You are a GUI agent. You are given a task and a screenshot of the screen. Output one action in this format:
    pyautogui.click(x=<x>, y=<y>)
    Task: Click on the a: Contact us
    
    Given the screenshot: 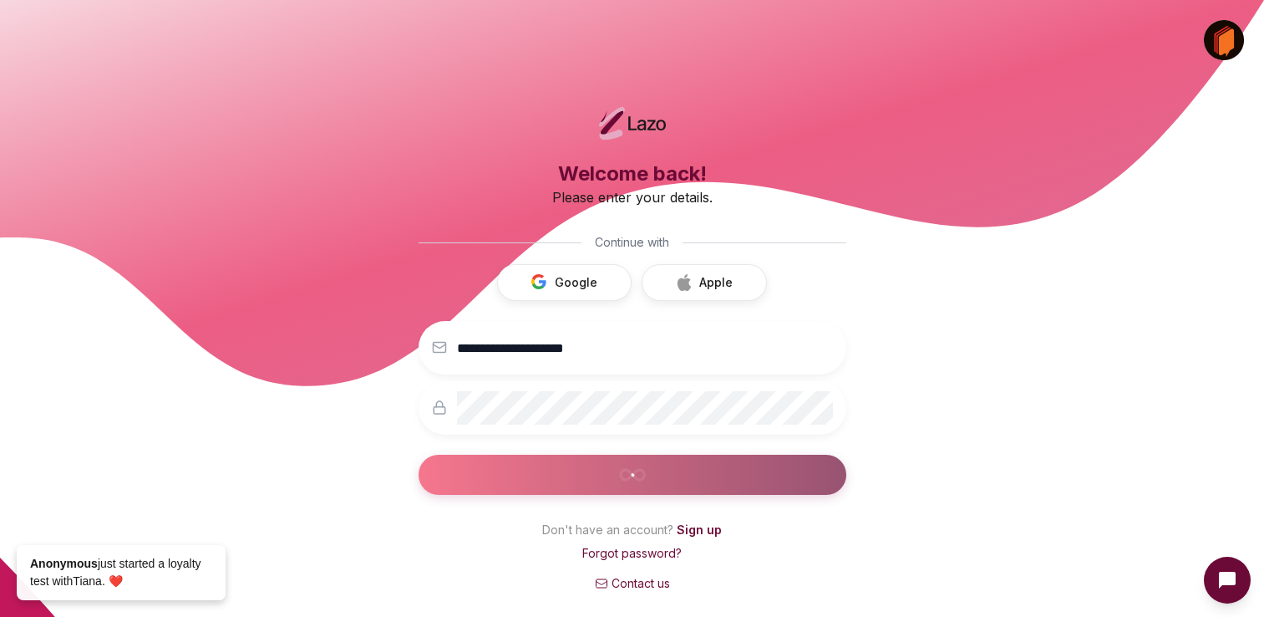 What is the action you would take?
    pyautogui.click(x=633, y=583)
    